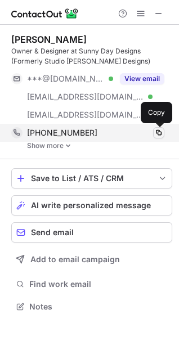  Describe the element at coordinates (99, 307) in the screenshot. I see `span: Notes` at that location.